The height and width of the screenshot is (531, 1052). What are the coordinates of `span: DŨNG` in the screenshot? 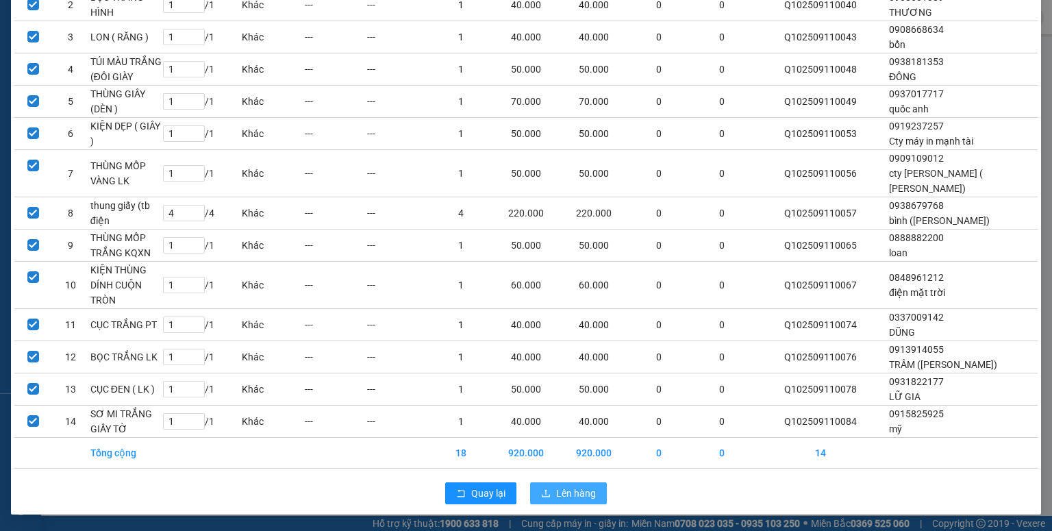 It's located at (902, 332).